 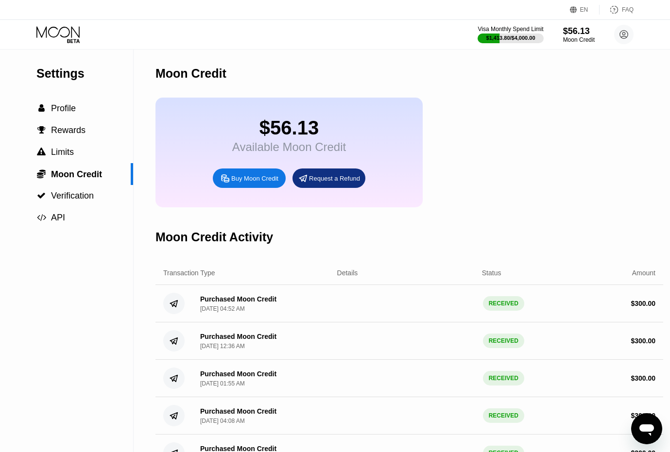 I want to click on div: Transaction Type, so click(x=189, y=273).